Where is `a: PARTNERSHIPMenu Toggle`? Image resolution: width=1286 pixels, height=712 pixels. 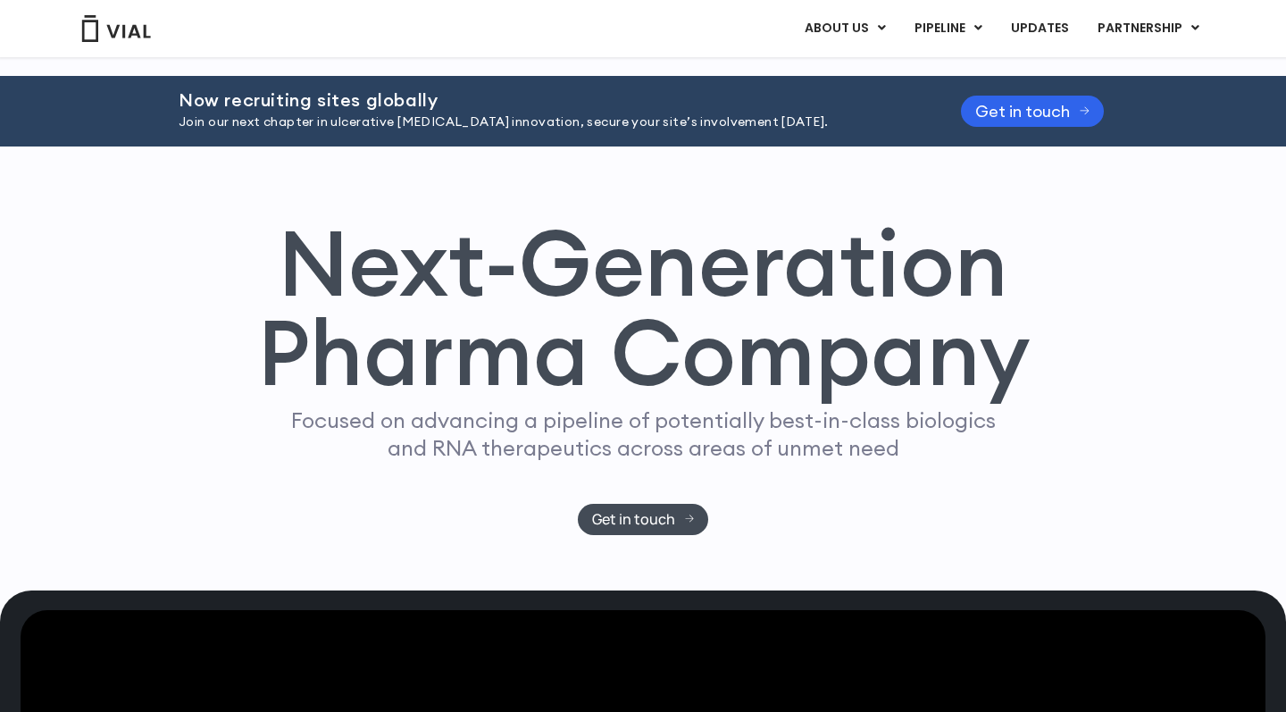
a: PARTNERSHIPMenu Toggle is located at coordinates (1149, 29).